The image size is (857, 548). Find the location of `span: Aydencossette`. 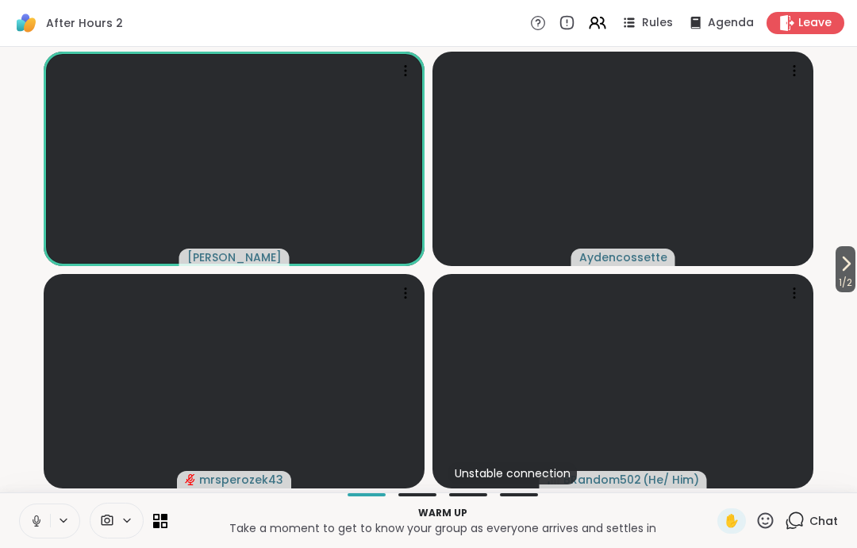

span: Aydencossette is located at coordinates (623, 257).